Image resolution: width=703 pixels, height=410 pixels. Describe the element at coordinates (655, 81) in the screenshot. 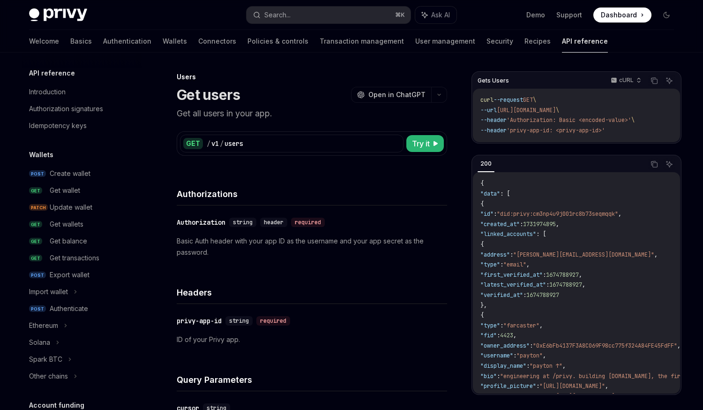

I see `button: Copy the contents from the code block` at that location.